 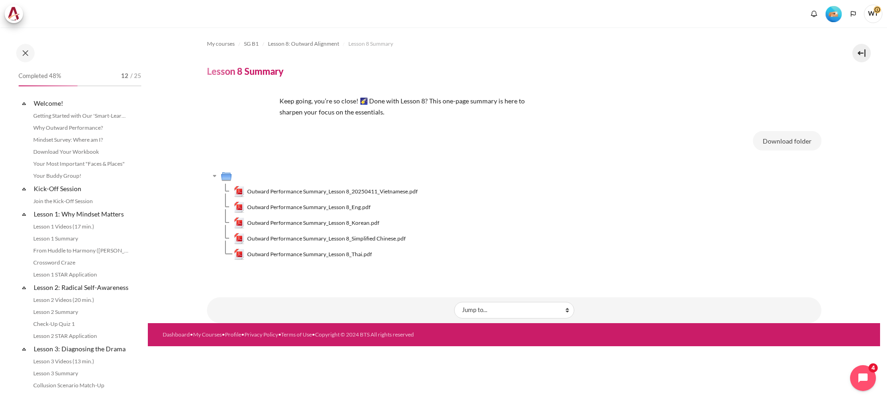 What do you see at coordinates (332, 192) in the screenshot?
I see `span: Outward Performance Summary_Lesson 8_20250411_Vietnamese.pdf` at bounding box center [332, 192].